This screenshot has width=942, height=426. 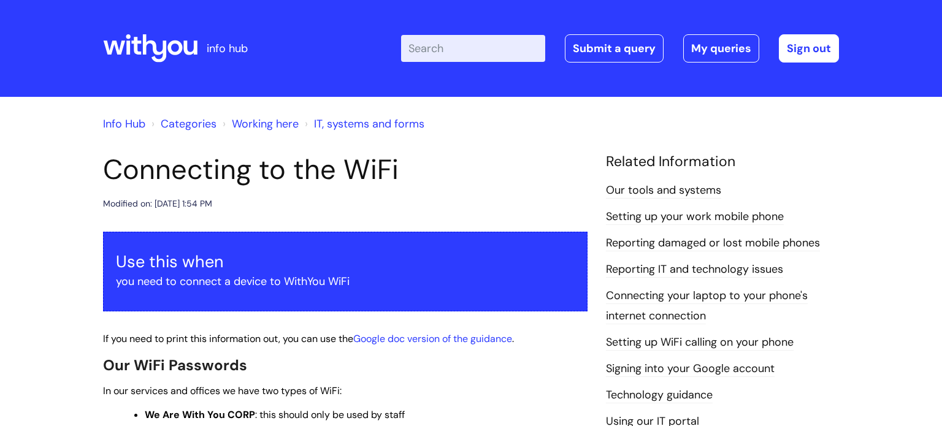 What do you see at coordinates (699, 343) in the screenshot?
I see `a: Setting up WiFi calling on your phone` at bounding box center [699, 343].